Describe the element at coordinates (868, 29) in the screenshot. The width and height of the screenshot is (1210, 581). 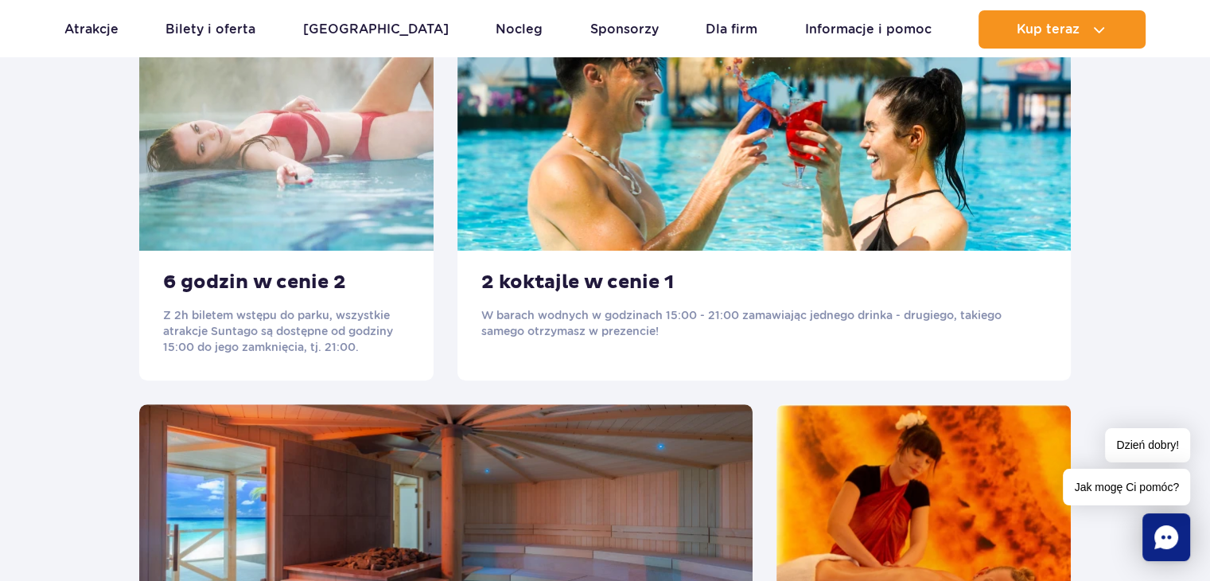
I see `a: Informacje i pomoc` at that location.